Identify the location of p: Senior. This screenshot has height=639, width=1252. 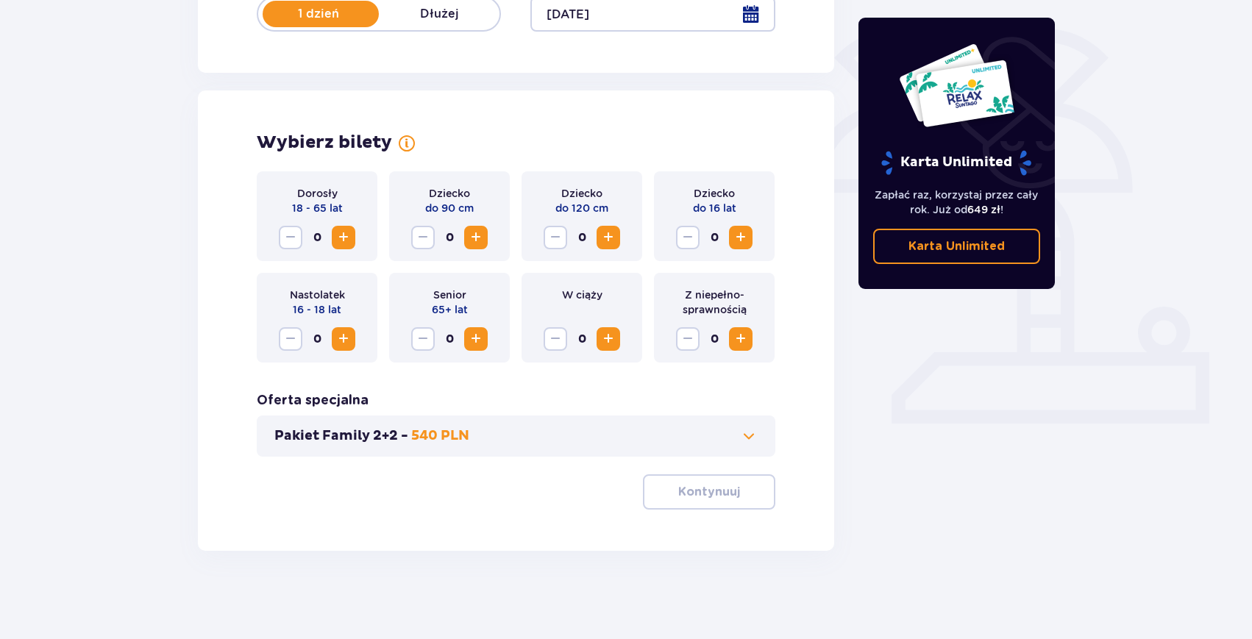
(450, 295).